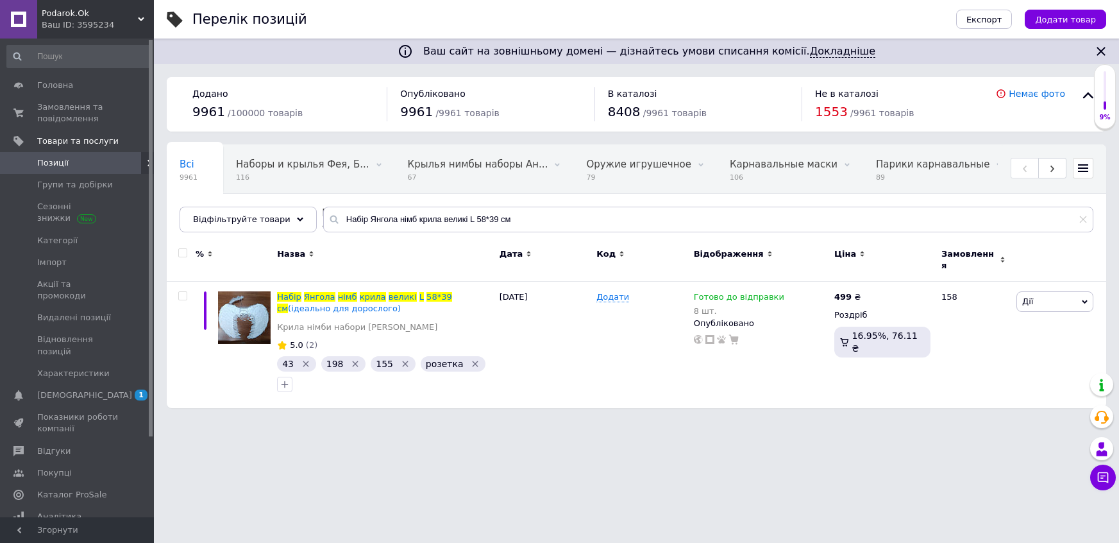  I want to click on a: НабірЯнголанімбкрилавеликіL58*39см(ідеально для дорослого), so click(364, 302).